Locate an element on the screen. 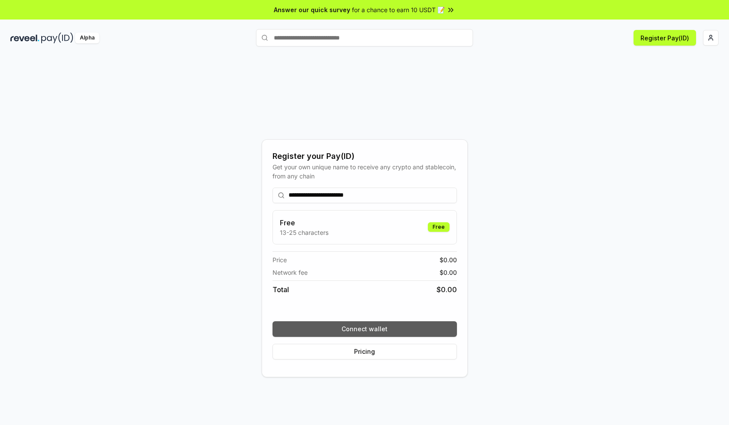  div: Free is located at coordinates (439, 227).